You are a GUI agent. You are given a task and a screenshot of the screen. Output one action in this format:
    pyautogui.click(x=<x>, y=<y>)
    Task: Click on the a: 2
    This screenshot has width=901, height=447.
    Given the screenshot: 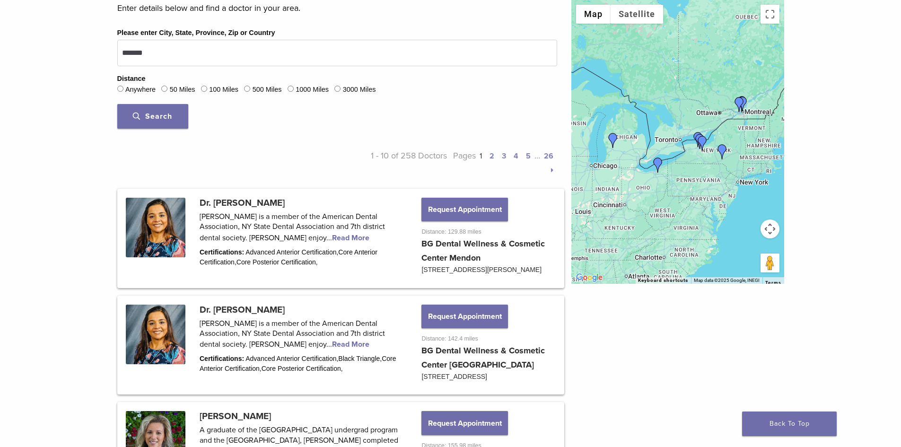 What is the action you would take?
    pyautogui.click(x=492, y=156)
    